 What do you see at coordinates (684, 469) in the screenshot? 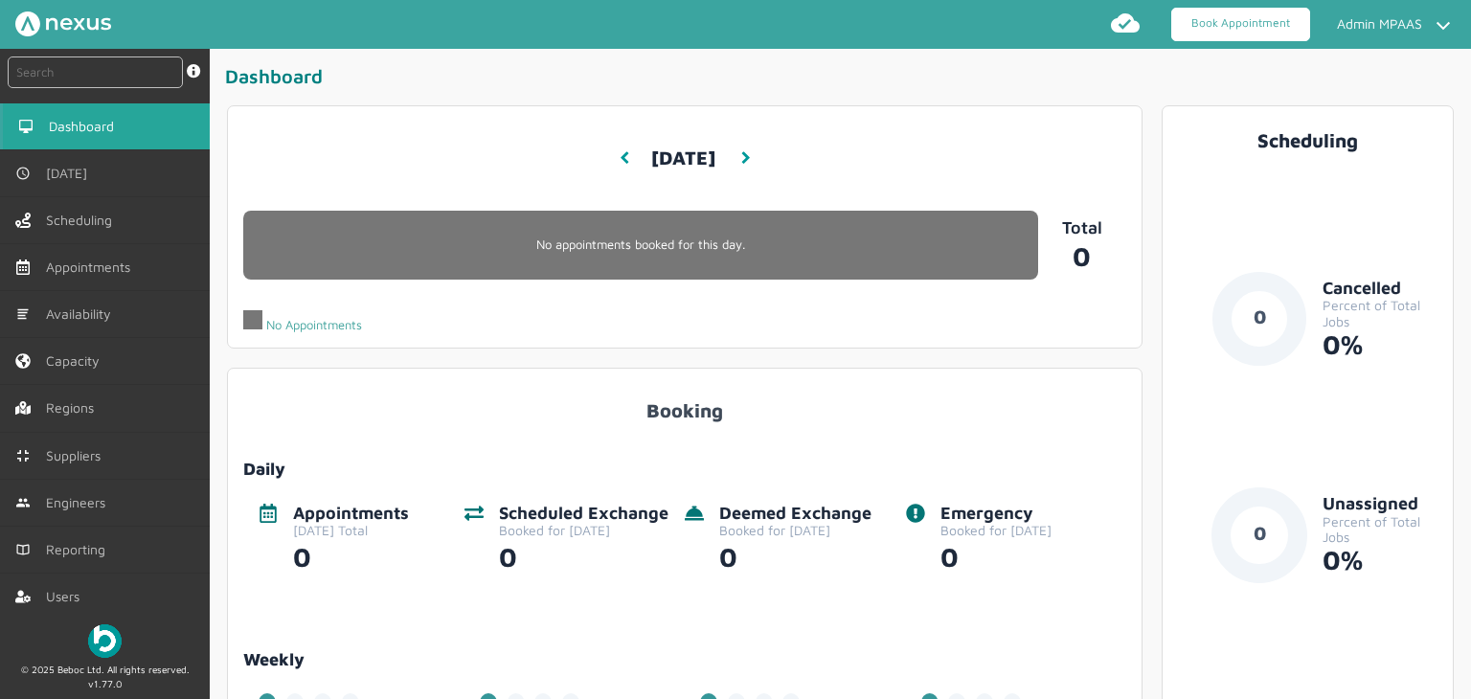
I see `div: Daily` at bounding box center [684, 469].